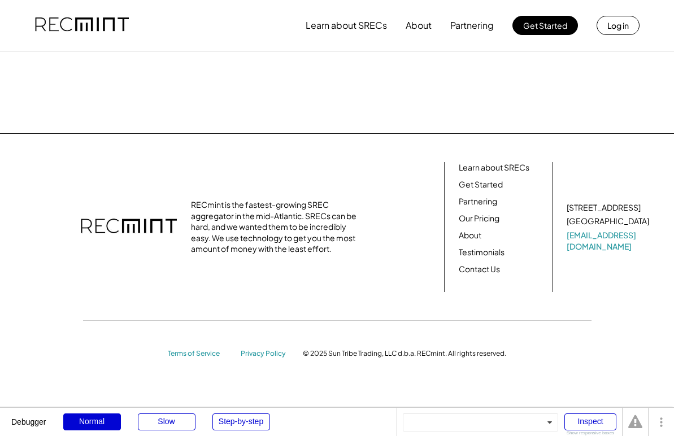 This screenshot has height=436, width=674. I want to click on div: © 2025 Sun Tribe Trading, LLC d.b.a. RECmint. All rights reserved., so click(404, 353).